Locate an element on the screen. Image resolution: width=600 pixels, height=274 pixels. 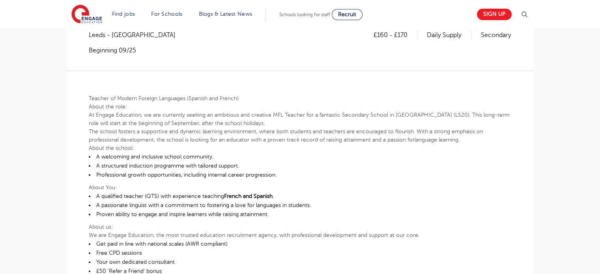
li: A structured induction programme with tailored support. is located at coordinates (300, 166).